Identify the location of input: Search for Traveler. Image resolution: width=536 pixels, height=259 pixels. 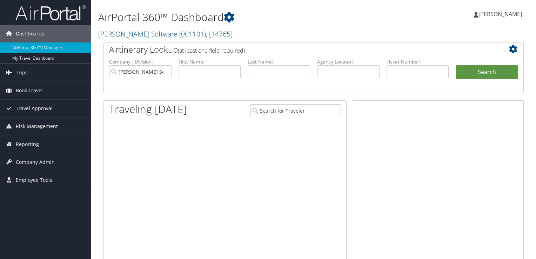
(296, 110).